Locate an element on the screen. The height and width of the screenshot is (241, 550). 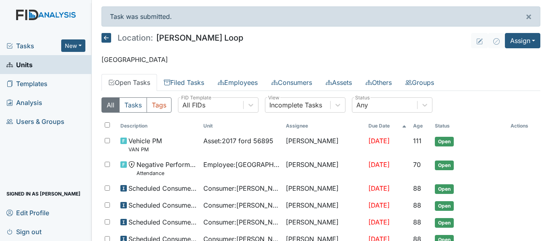
a: Filed Tasks is located at coordinates (184, 83).